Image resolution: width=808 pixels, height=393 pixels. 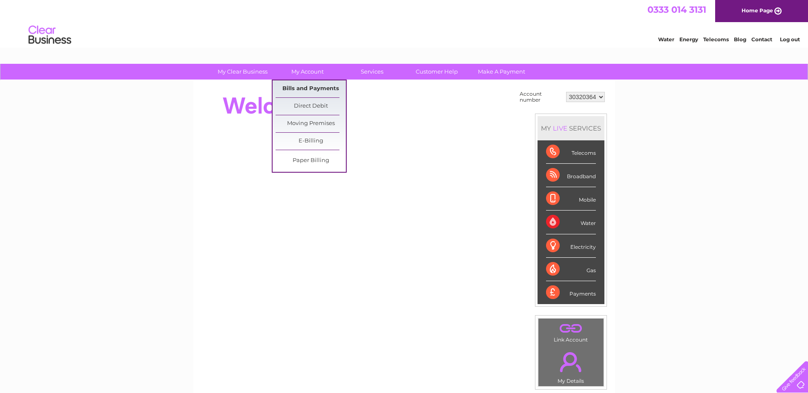 I want to click on div: Electricity, so click(x=570, y=246).